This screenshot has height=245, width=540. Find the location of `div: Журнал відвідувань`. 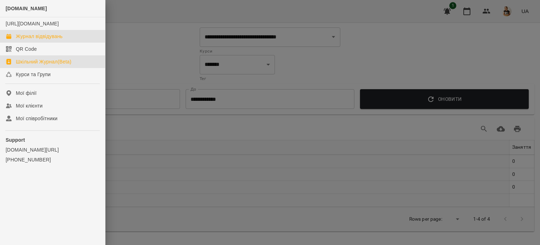

div: Журнал відвідувань is located at coordinates (39, 36).